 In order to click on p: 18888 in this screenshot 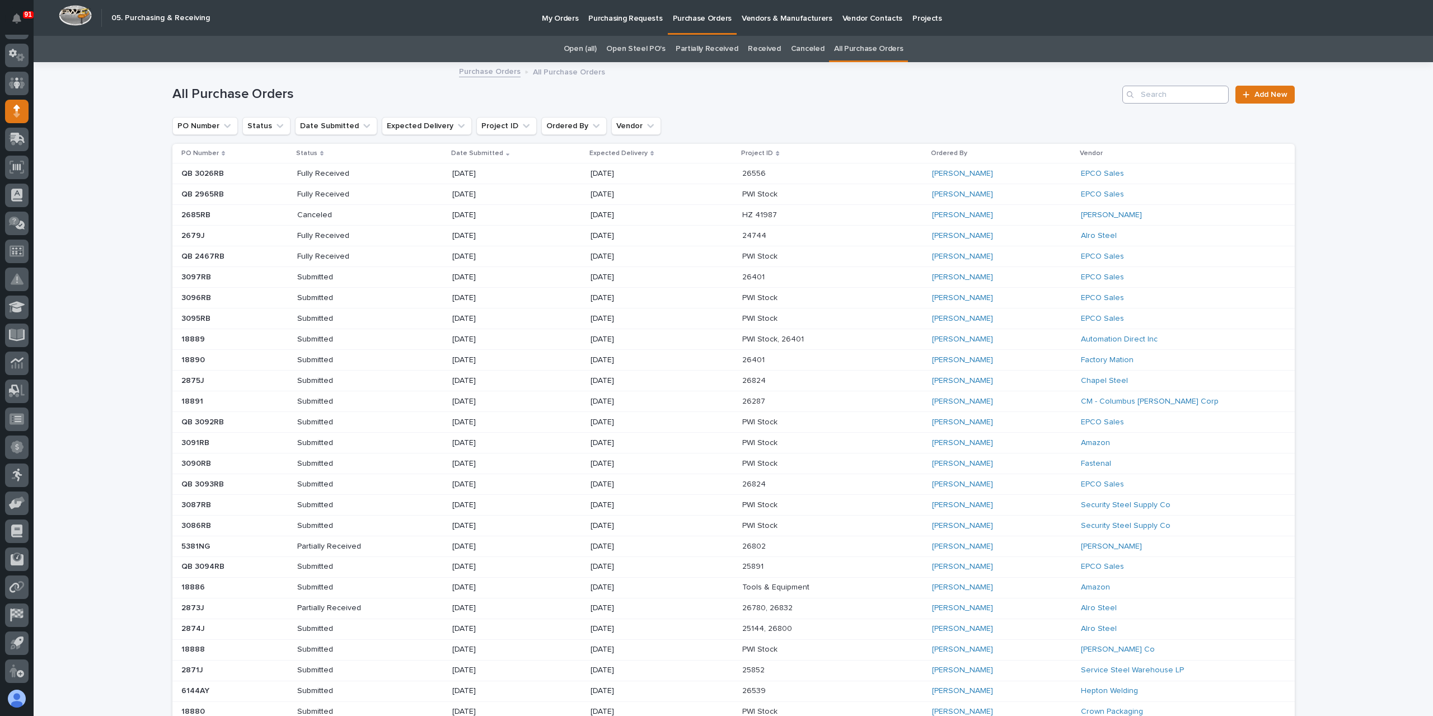, I will do `click(194, 648)`.